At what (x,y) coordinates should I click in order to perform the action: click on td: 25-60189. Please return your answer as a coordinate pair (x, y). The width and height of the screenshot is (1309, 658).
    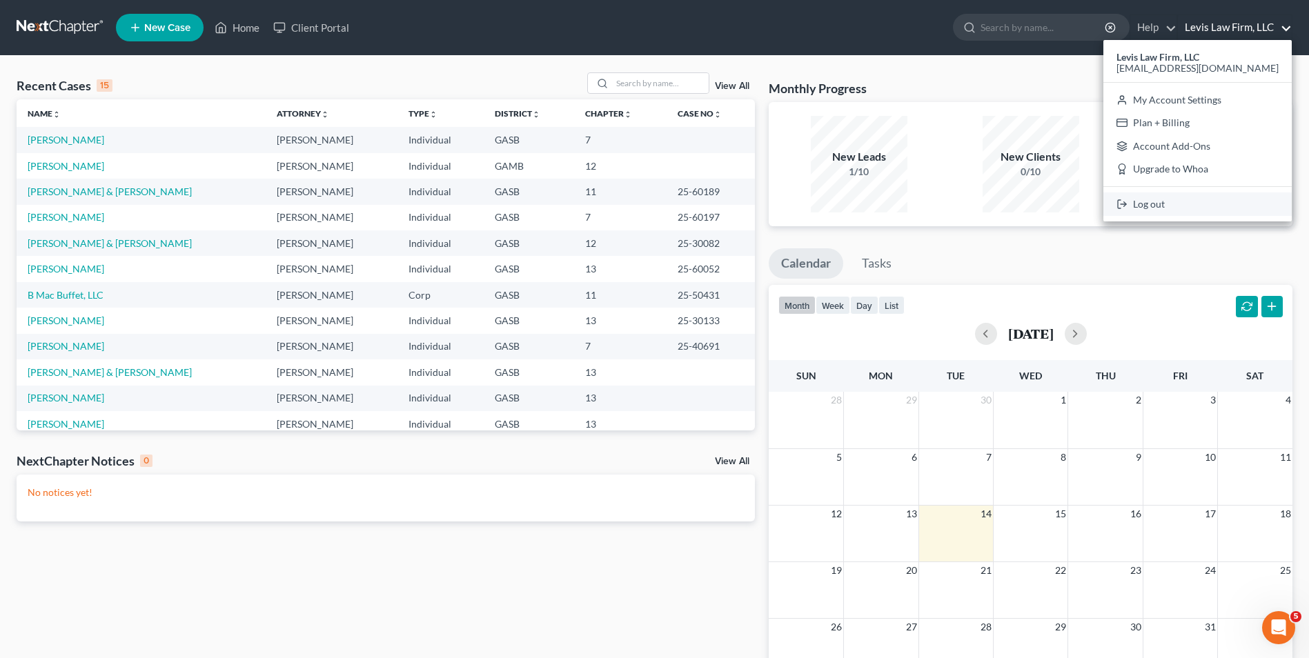
    Looking at the image, I should click on (711, 191).